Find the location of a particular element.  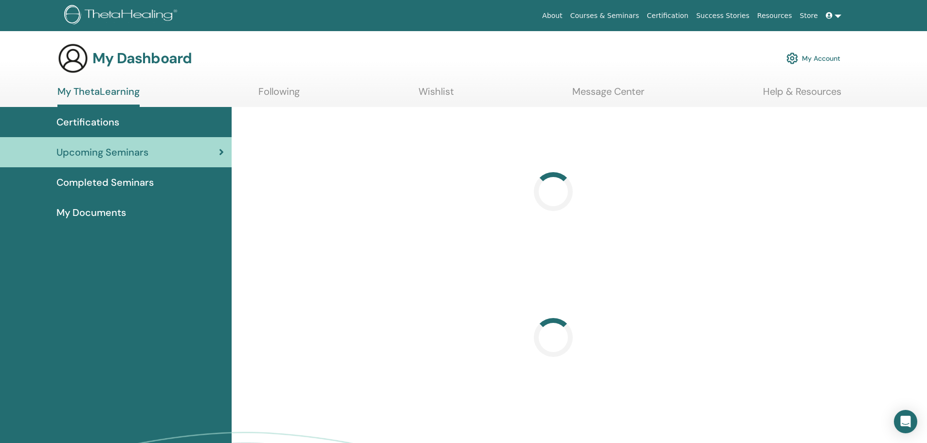

a: Help & Resources is located at coordinates (802, 95).